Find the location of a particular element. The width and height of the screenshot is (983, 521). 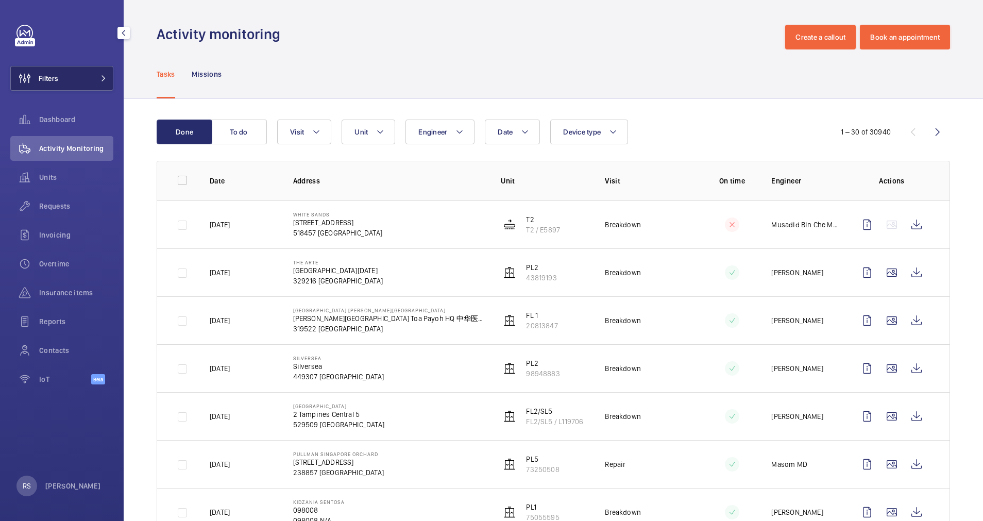

p: Pullman Singapore Orchard is located at coordinates (338, 454).